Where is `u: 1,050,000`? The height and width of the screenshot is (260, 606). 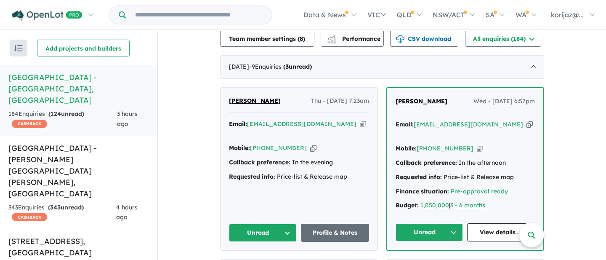 u: 1,050,000 is located at coordinates (435, 205).